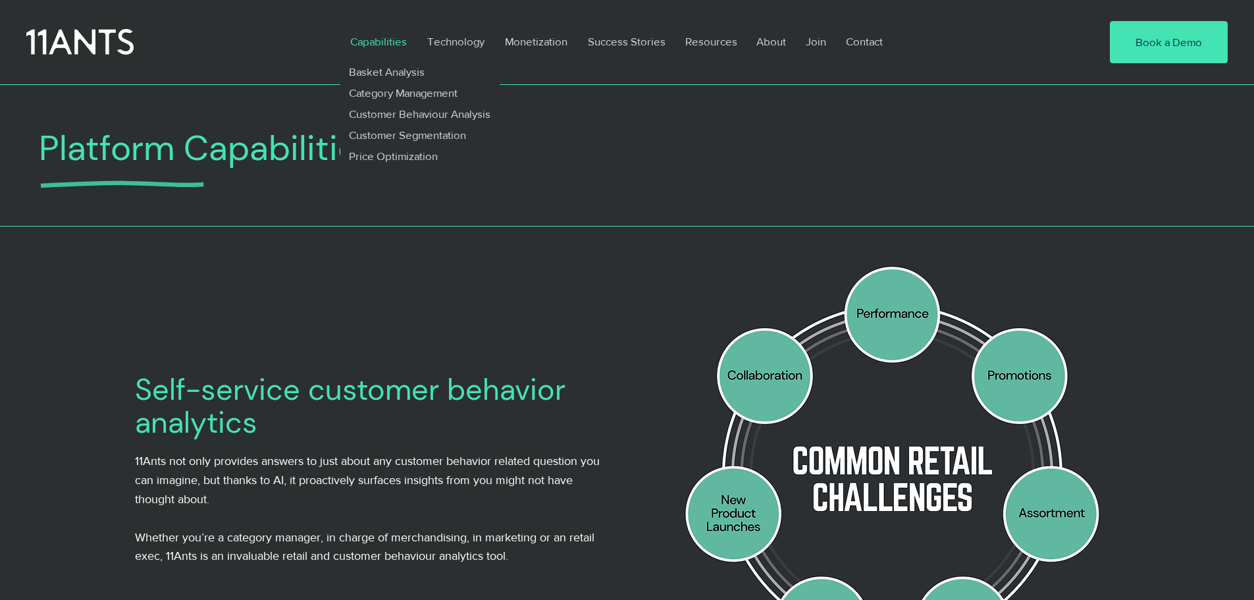  I want to click on p: Join, so click(816, 41).